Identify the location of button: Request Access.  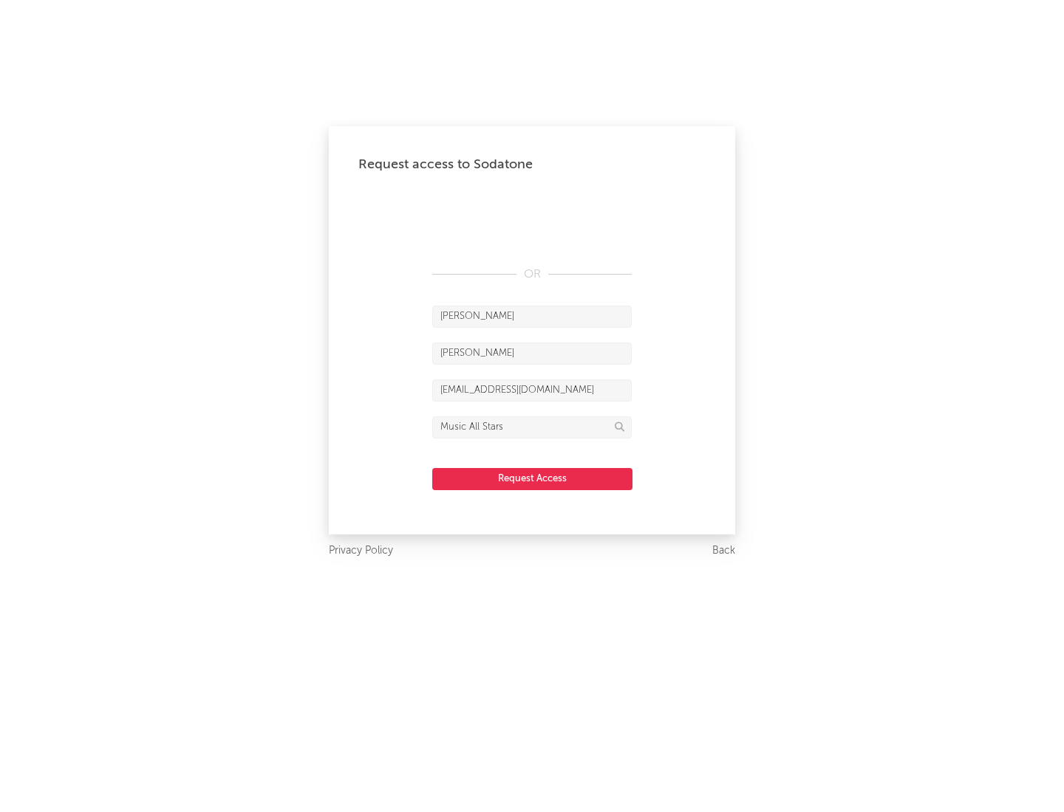
(532, 479).